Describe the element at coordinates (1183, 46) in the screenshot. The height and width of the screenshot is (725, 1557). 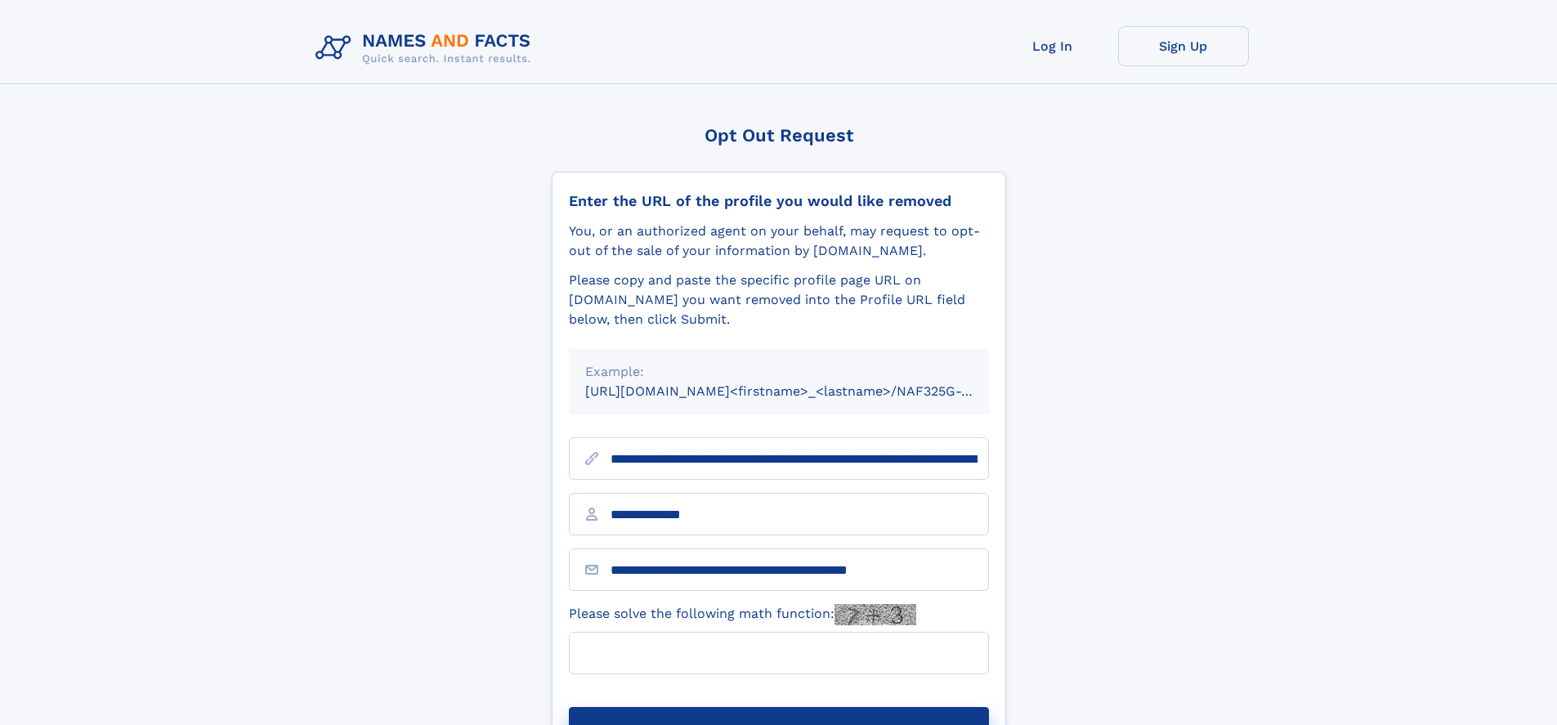
I see `a: Sign Up` at that location.